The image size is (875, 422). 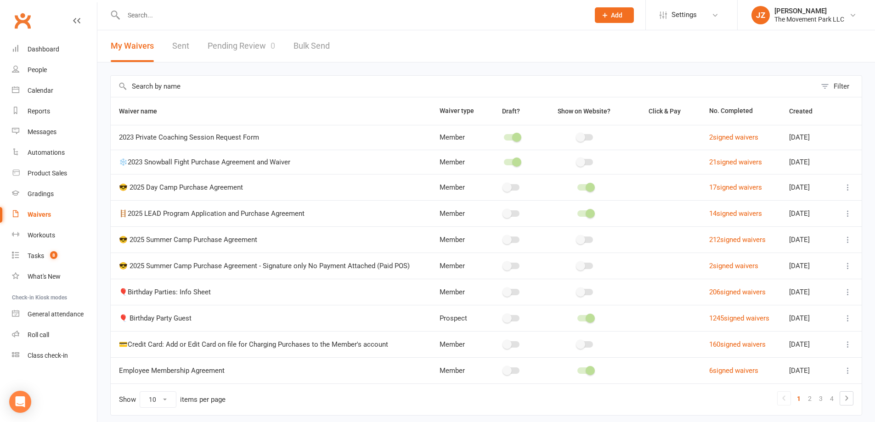 What do you see at coordinates (181, 187) in the screenshot?
I see `span: 😎 2025 Day Camp Purchase Agreement` at bounding box center [181, 187].